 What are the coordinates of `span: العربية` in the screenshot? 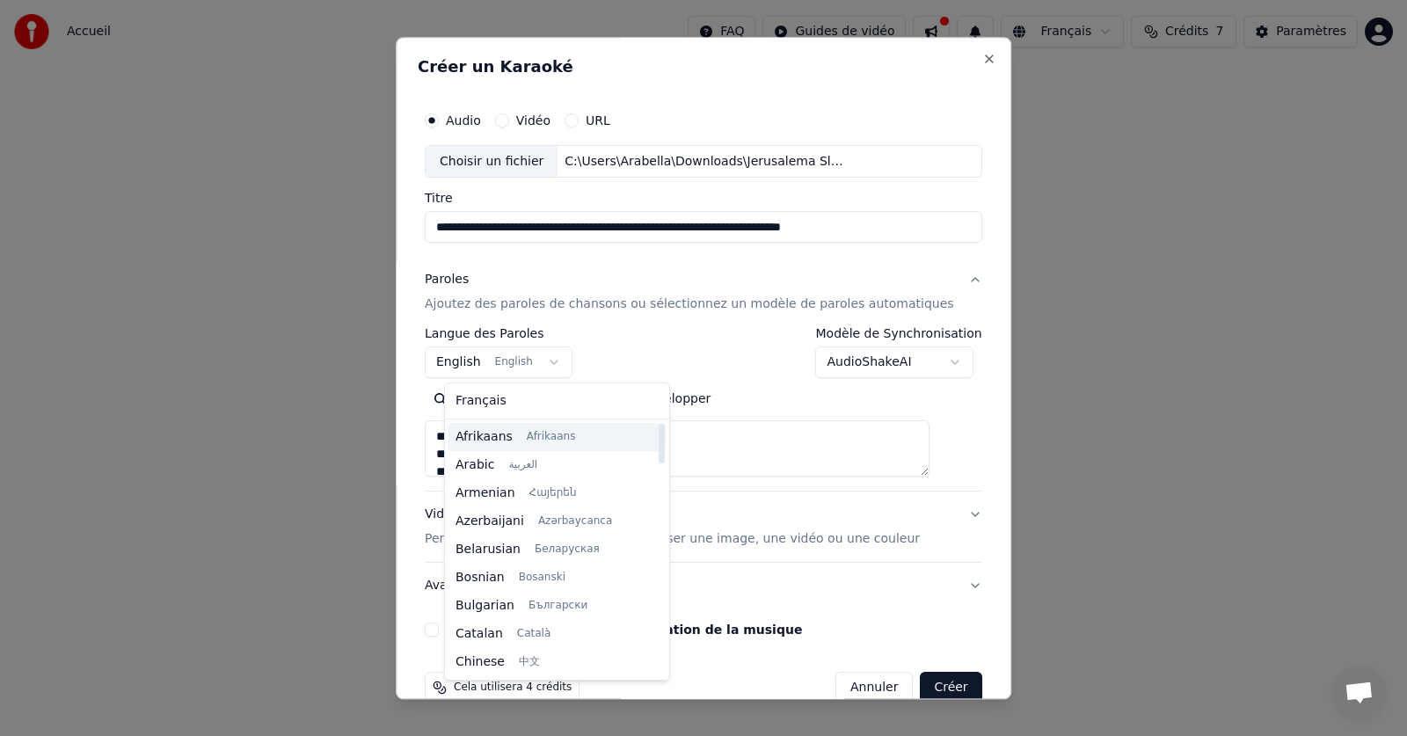 It's located at (522, 465).